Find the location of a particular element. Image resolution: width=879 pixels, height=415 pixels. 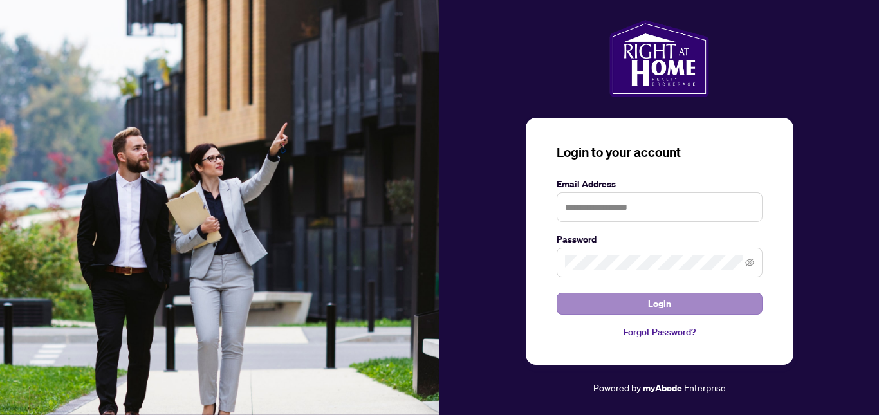

a: Forgot Password? is located at coordinates (659, 332).